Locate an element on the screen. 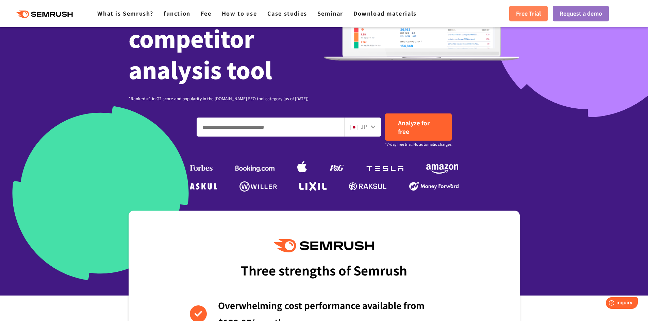  font: *7-day free trial. No automatic charges. is located at coordinates (419, 144).